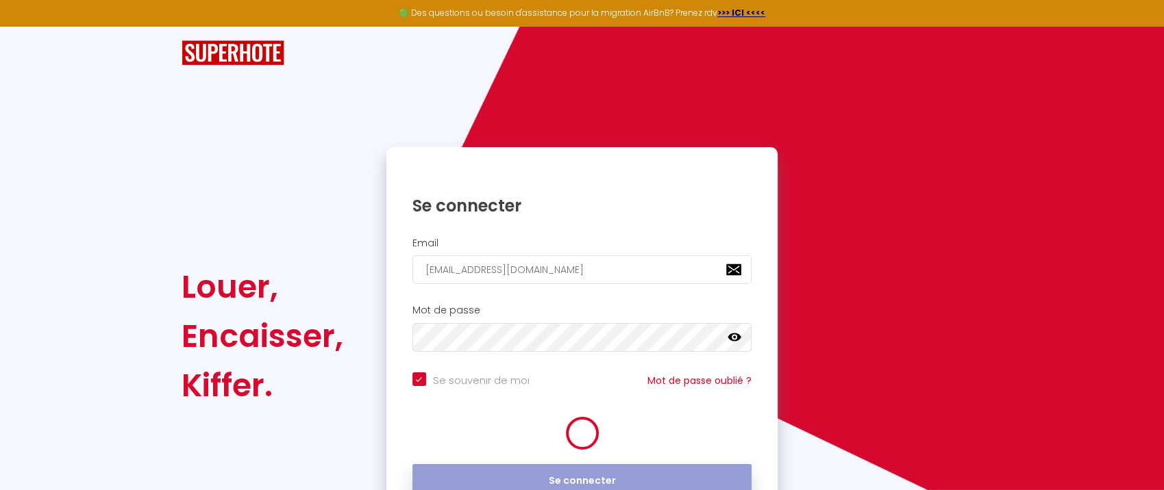  I want to click on h2: Email, so click(582, 243).